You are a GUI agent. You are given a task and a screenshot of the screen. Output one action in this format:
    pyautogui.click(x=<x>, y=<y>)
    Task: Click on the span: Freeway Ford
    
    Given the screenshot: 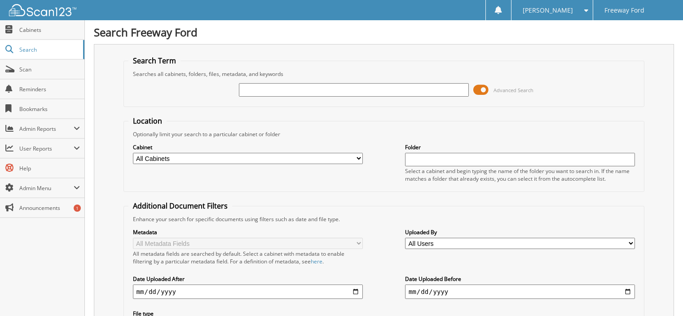 What is the action you would take?
    pyautogui.click(x=624, y=10)
    